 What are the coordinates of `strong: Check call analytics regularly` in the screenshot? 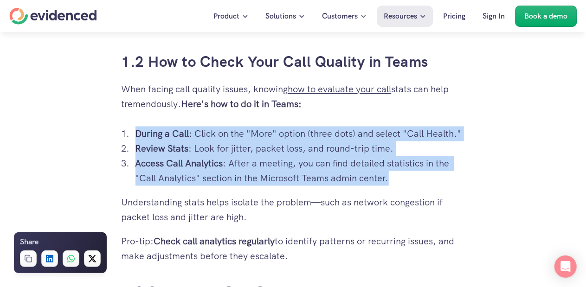 It's located at (214, 242).